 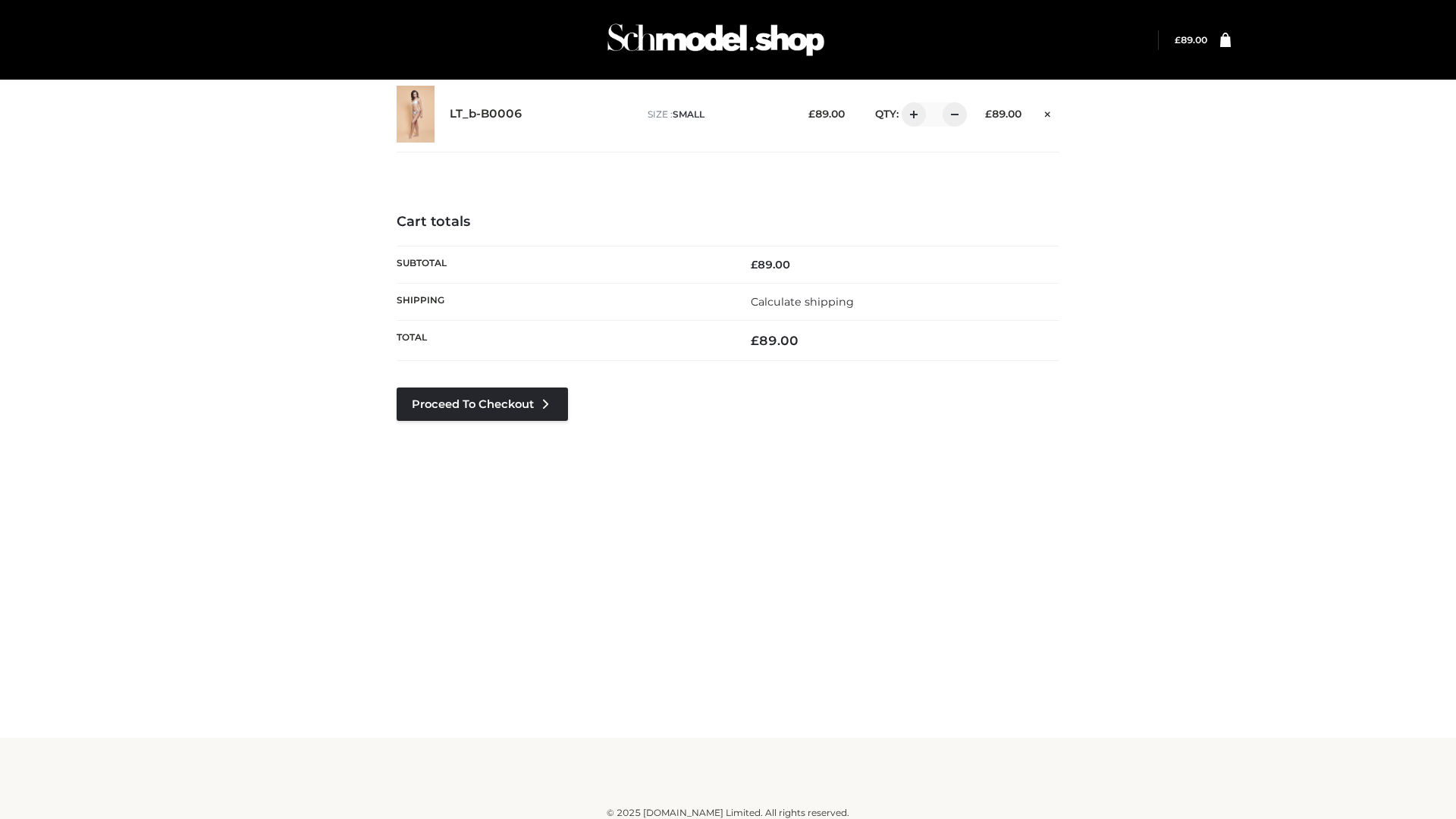 What do you see at coordinates (486, 114) in the screenshot?
I see `a: LT_b-B0006` at bounding box center [486, 114].